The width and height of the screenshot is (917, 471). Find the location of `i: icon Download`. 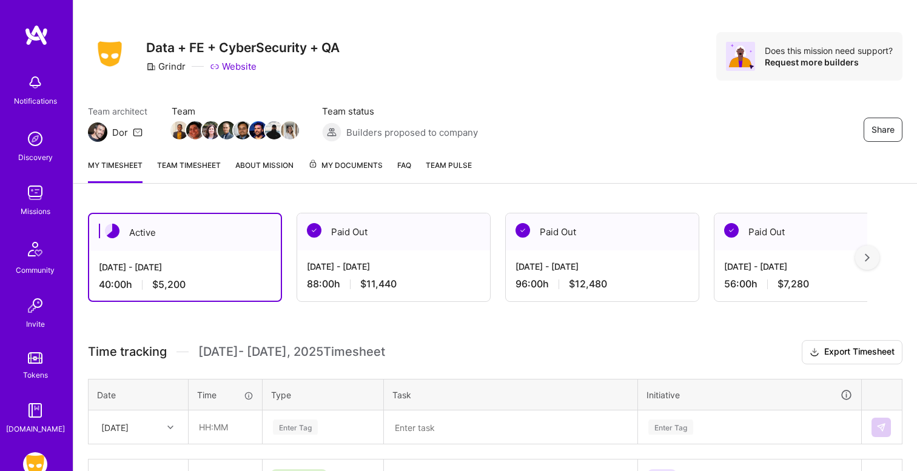

i: icon Download is located at coordinates (815, 352).